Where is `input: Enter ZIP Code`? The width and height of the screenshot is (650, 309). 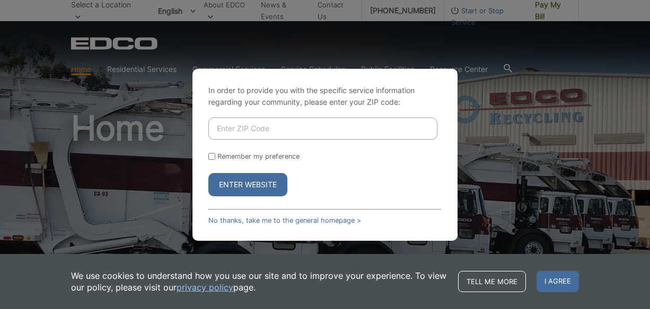 input: Enter ZIP Code is located at coordinates (323, 129).